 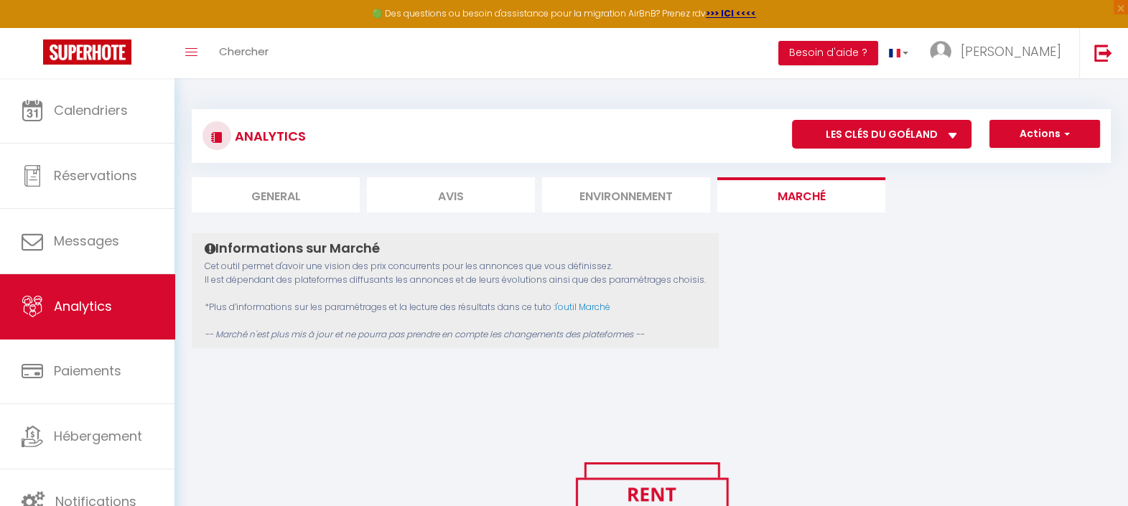 I want to click on strong: >>> ICI <<<<, so click(x=731, y=13).